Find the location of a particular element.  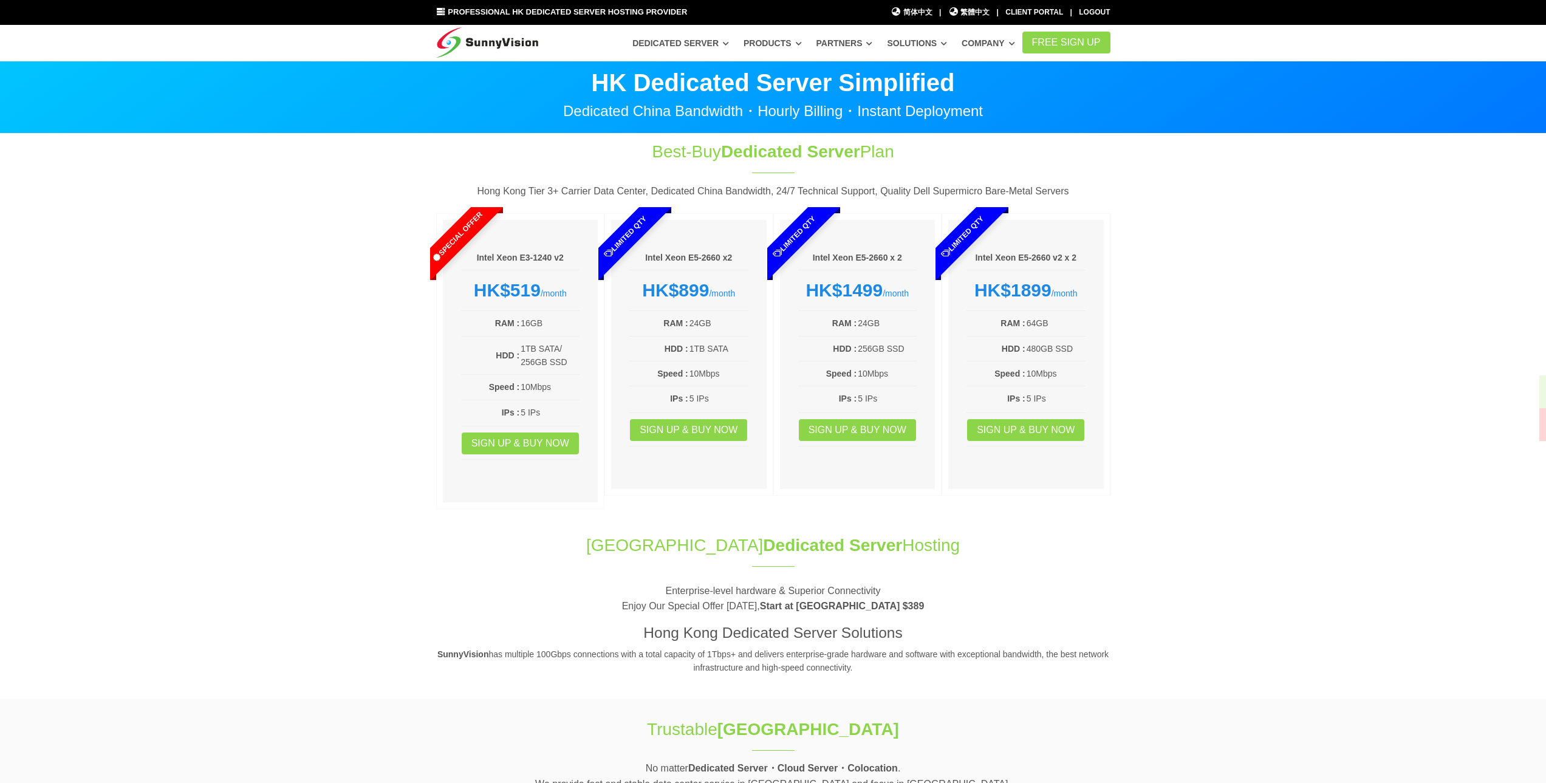

h6: Intel Xeon E5-2660 x2 is located at coordinates (689, 258).